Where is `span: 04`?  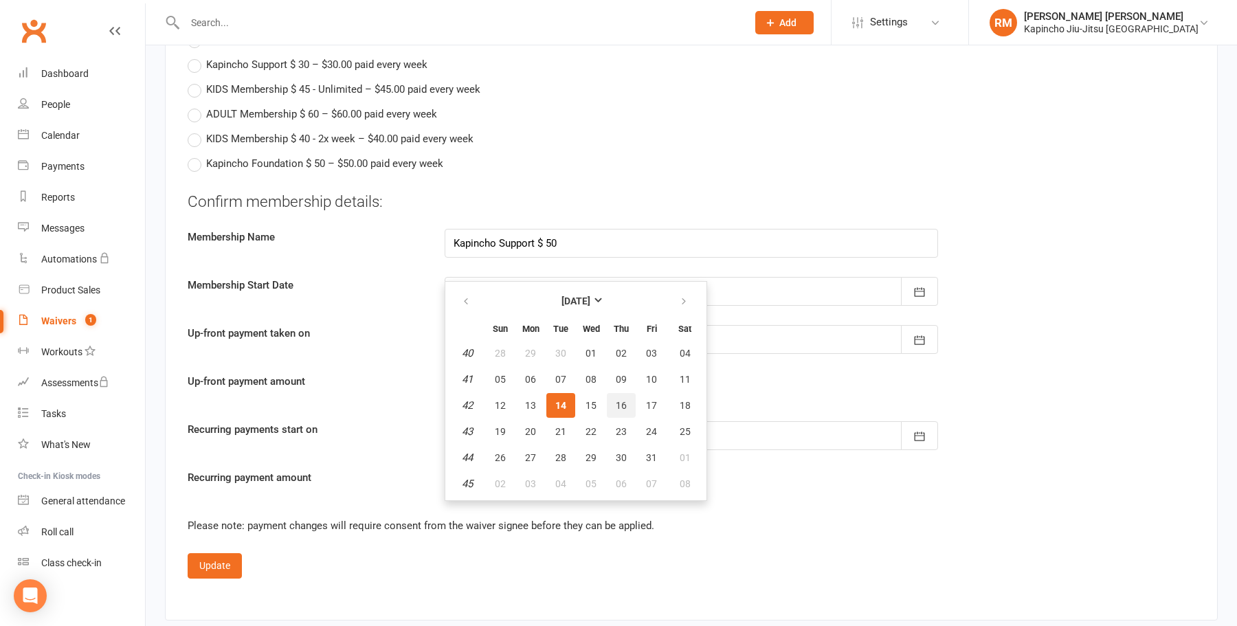
span: 04 is located at coordinates (685, 353).